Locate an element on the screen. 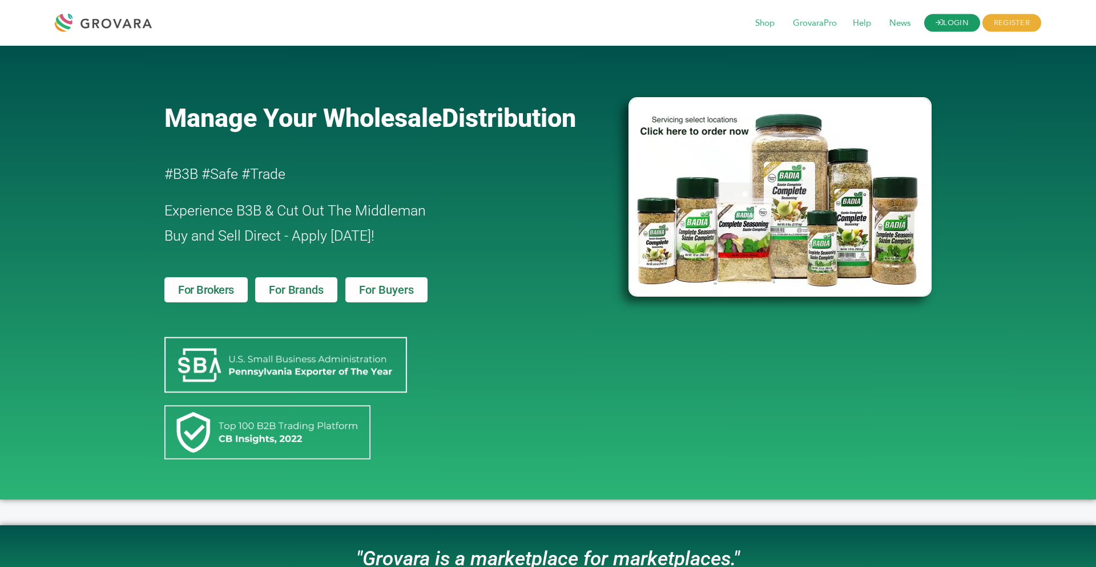 Image resolution: width=1096 pixels, height=567 pixels. span: Help is located at coordinates (862, 23).